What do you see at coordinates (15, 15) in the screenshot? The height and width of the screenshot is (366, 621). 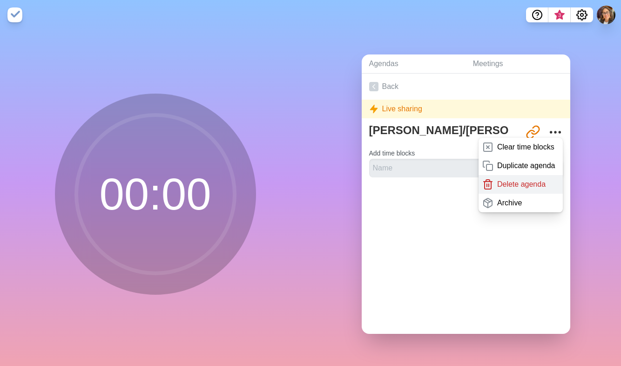 I see `img: timeblocks logo` at bounding box center [15, 15].